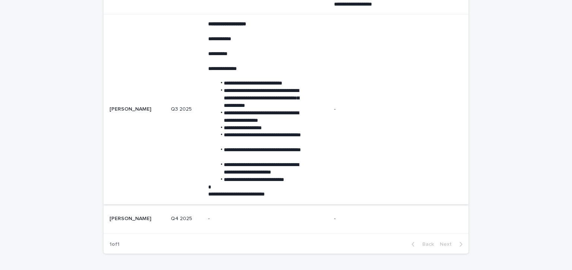 The height and width of the screenshot is (270, 572). Describe the element at coordinates (114, 244) in the screenshot. I see `p: 1 of 1` at that location.